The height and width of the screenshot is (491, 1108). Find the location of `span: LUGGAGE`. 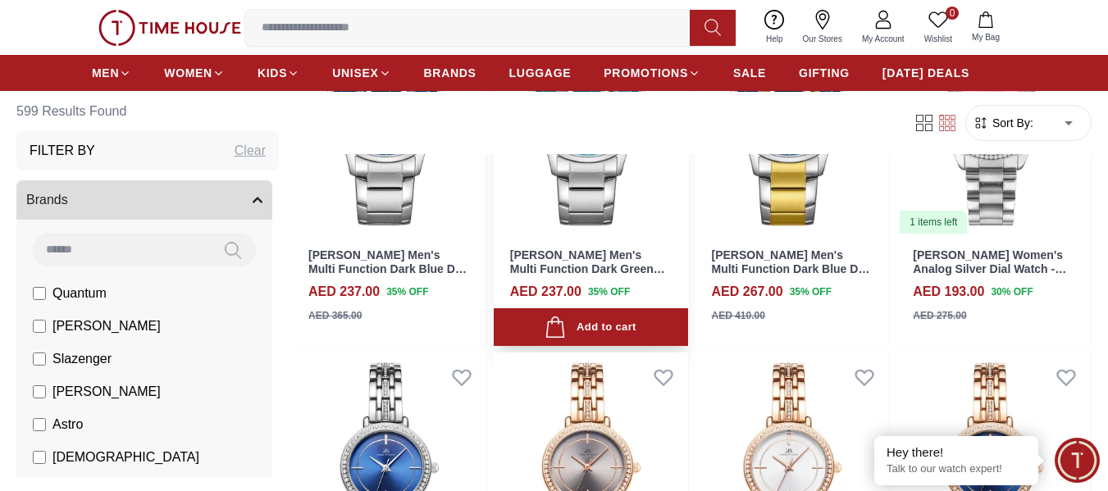

span: LUGGAGE is located at coordinates (541, 73).